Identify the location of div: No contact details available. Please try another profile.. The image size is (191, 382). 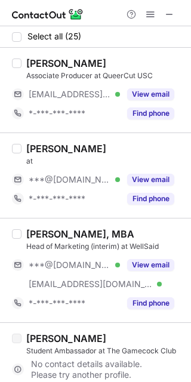
(98, 369).